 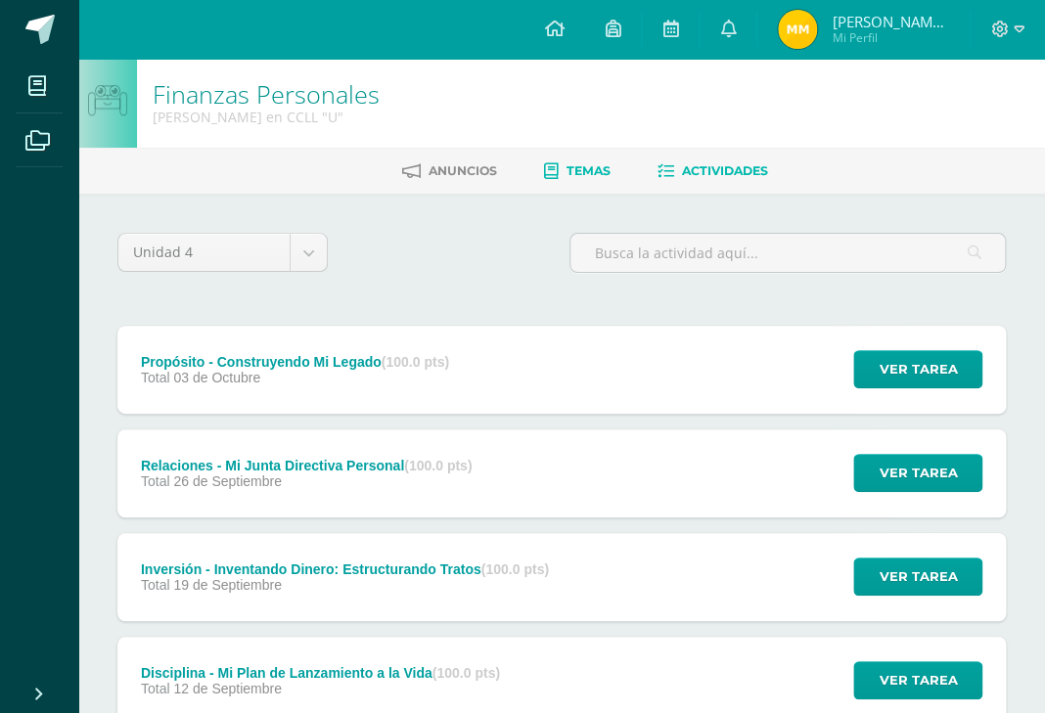 What do you see at coordinates (216, 378) in the screenshot?
I see `span: 03 de Octubre` at bounding box center [216, 378].